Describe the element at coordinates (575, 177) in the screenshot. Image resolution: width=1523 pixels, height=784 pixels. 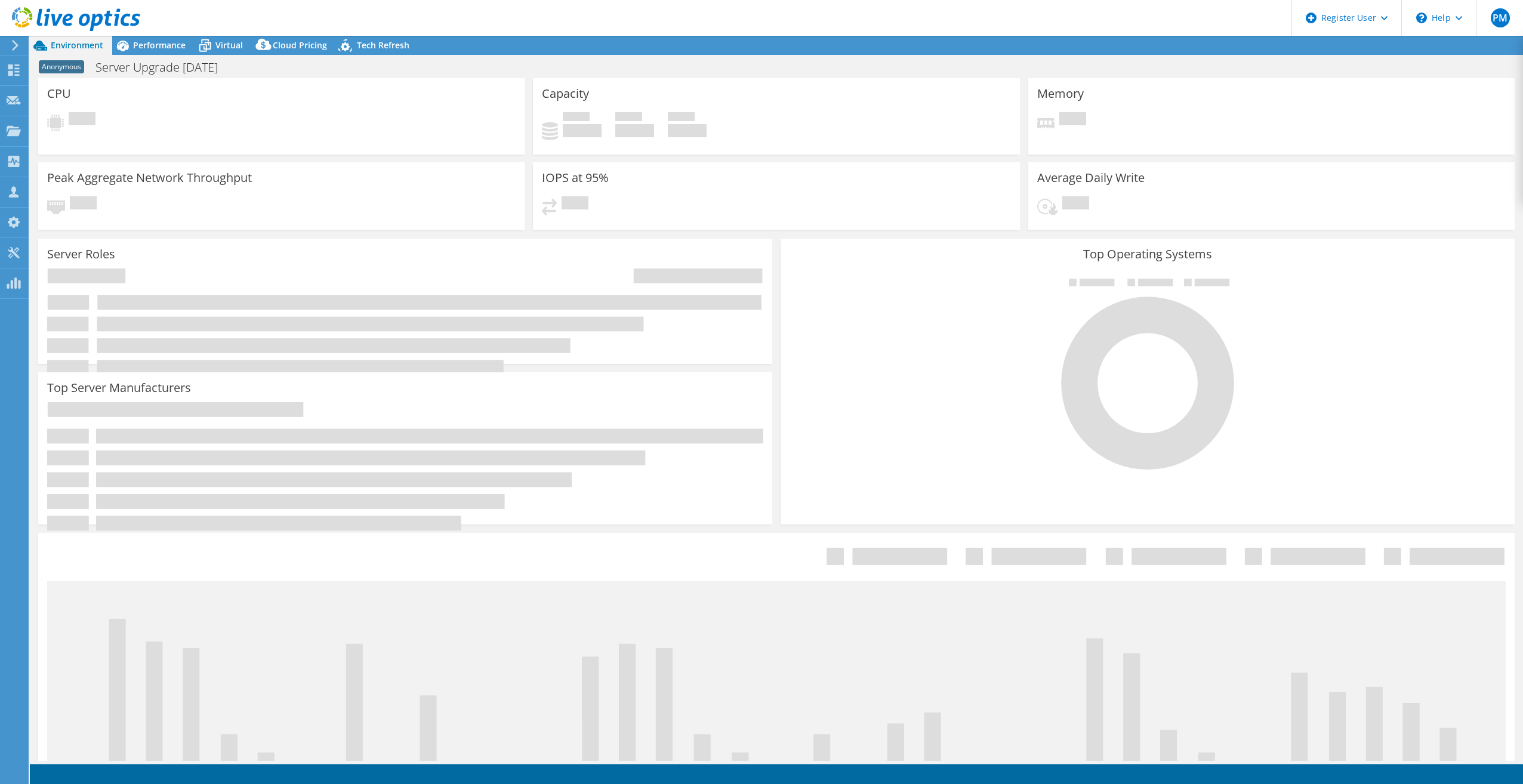
I see `h3: IOPS at 95%` at that location.